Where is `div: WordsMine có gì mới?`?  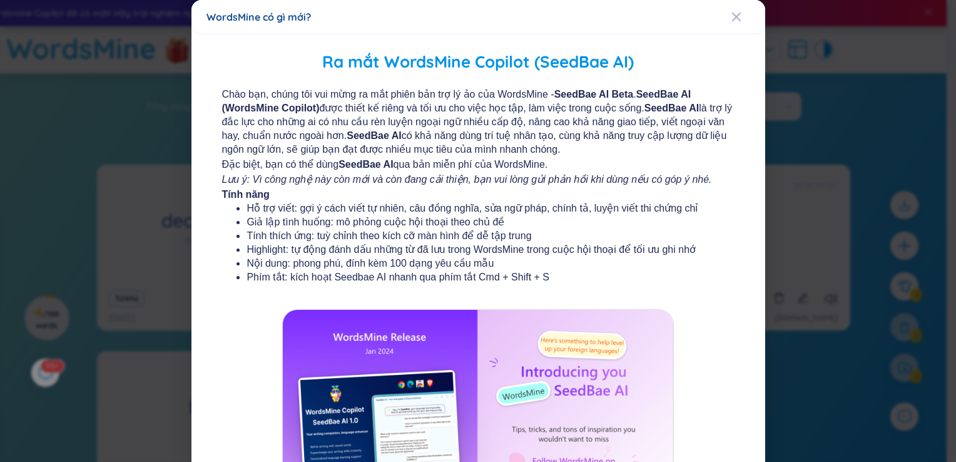 div: WordsMine có gì mới? is located at coordinates (478, 17).